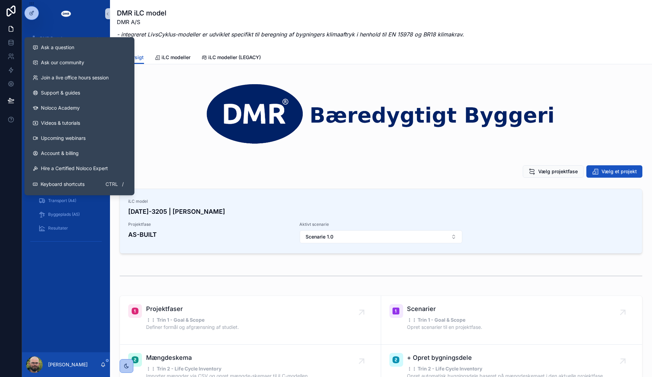 The width and height of the screenshot is (652, 377). What do you see at coordinates (79, 78) in the screenshot?
I see `a: Join a live office hours session` at bounding box center [79, 78].